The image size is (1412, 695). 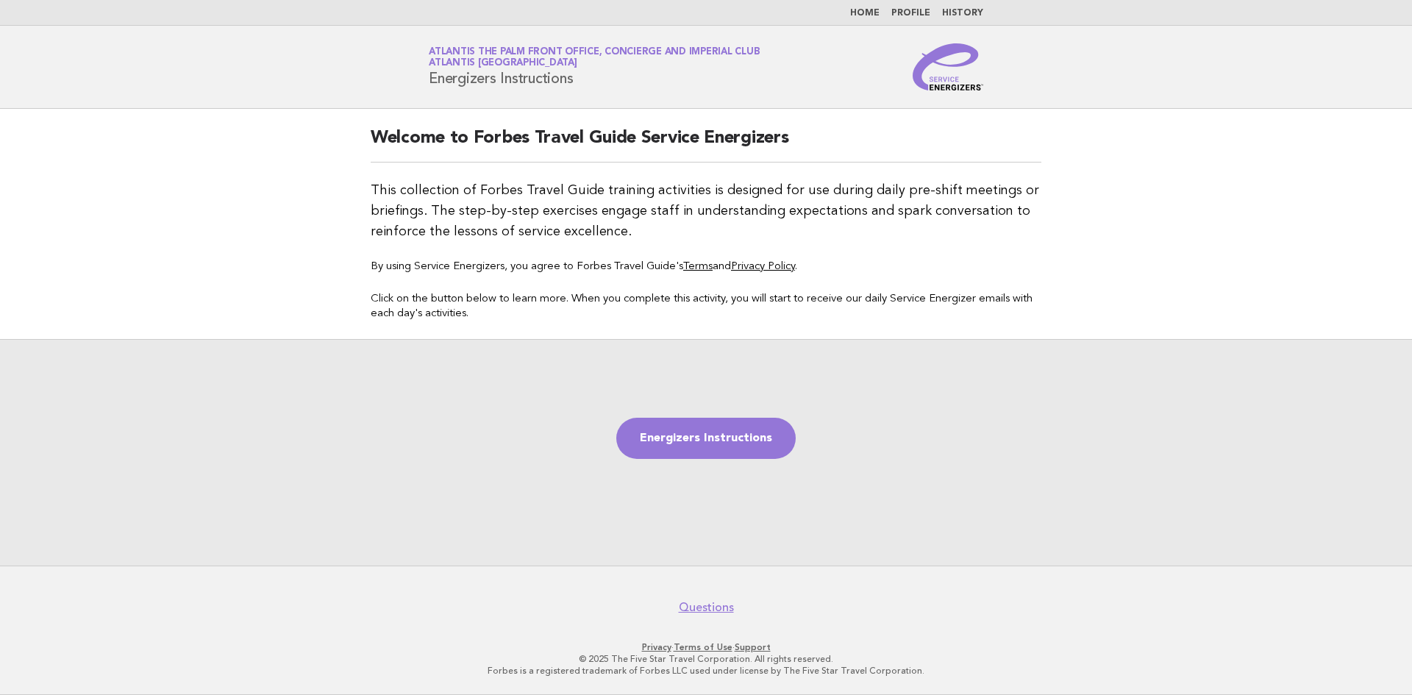 I want to click on p: © 2025 The Five Star Travel Corporation. All rights reserved., so click(x=706, y=659).